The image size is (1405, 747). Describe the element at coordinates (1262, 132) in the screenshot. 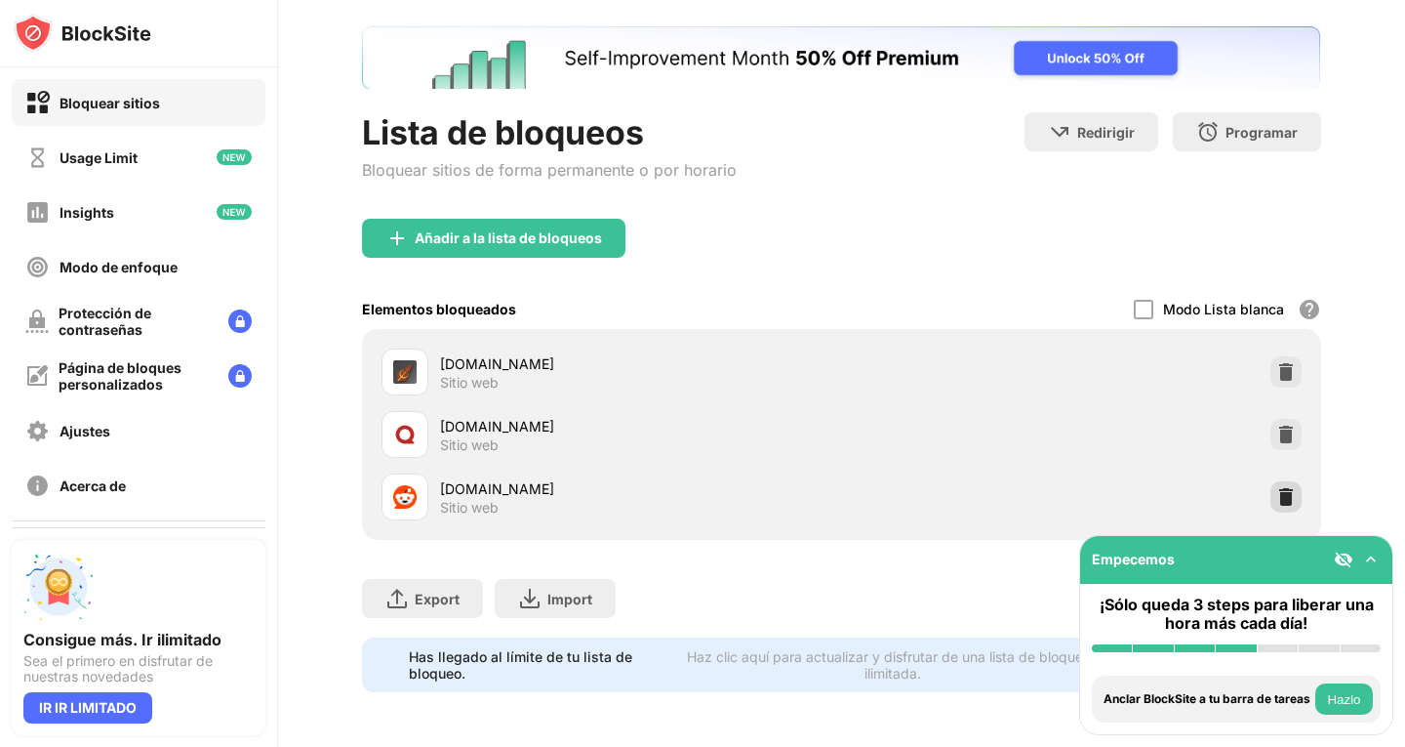

I see `div: Programar` at that location.